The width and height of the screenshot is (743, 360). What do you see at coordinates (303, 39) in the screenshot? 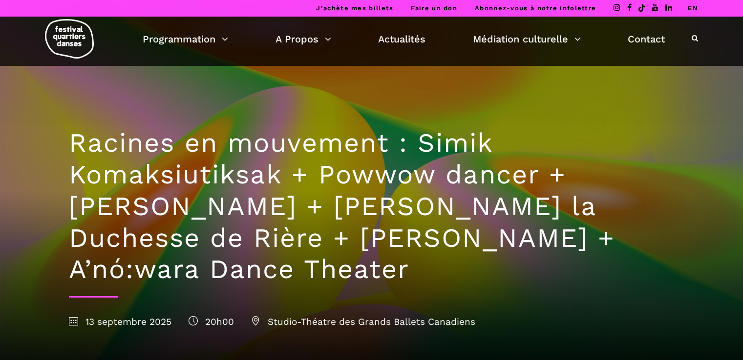
I see `a: A Propos` at bounding box center [303, 39].